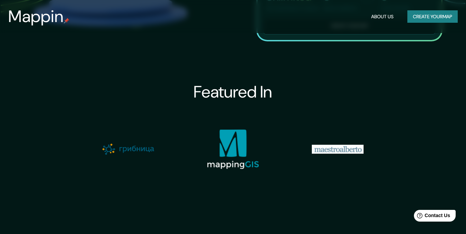  Describe the element at coordinates (233, 149) in the screenshot. I see `img: mappinggis-logo` at that location.